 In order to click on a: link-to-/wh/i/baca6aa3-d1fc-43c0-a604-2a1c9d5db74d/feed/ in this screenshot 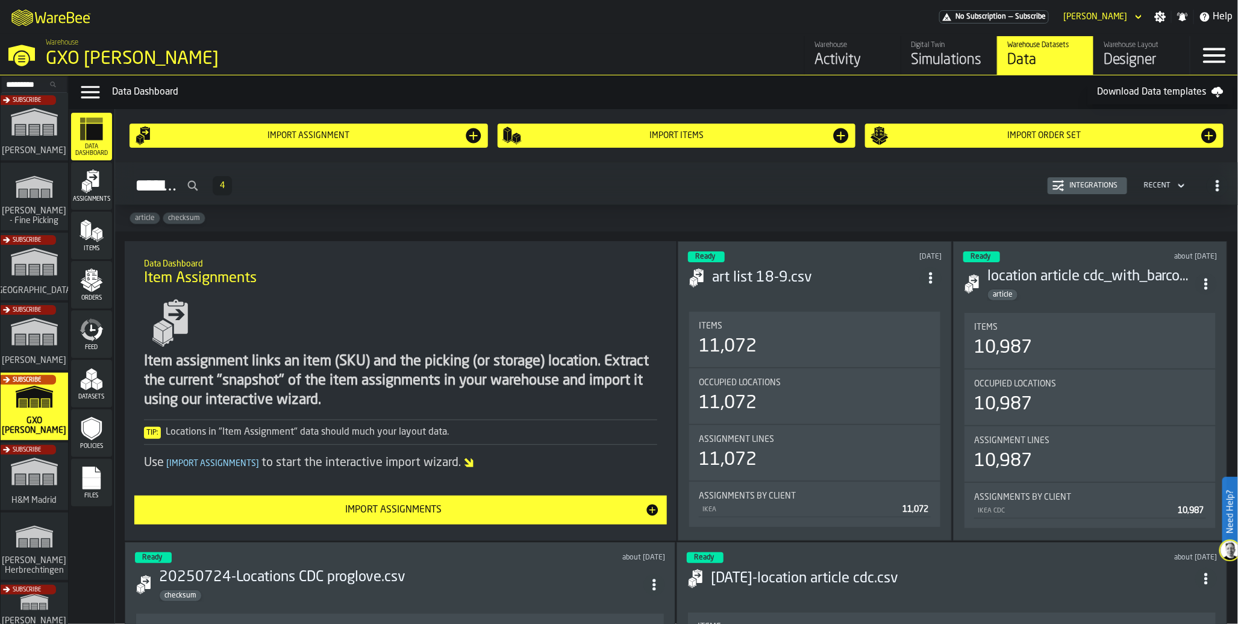, I will do `click(853, 55)`.